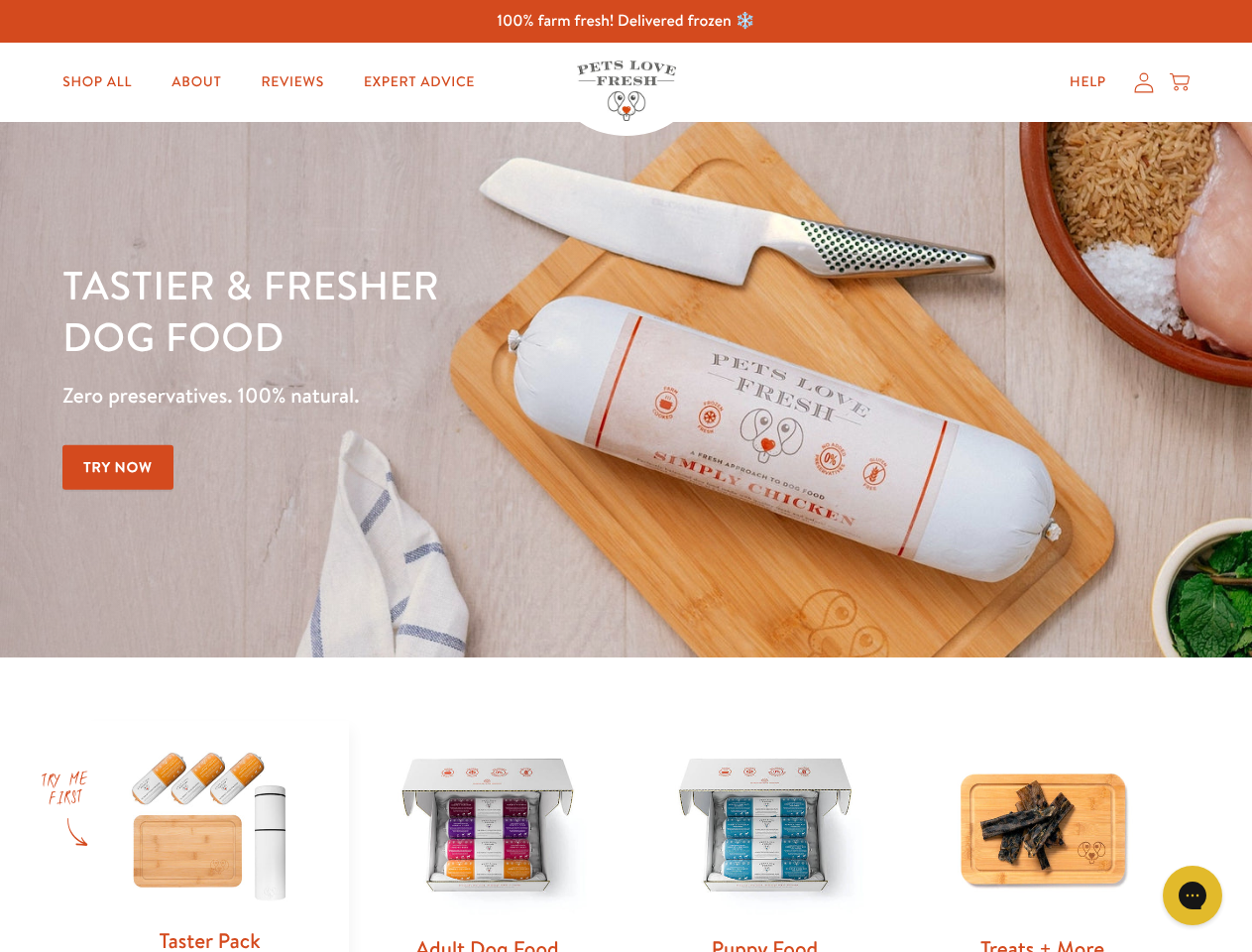  I want to click on p: Zero preservatives. 100% natural., so click(438, 396).